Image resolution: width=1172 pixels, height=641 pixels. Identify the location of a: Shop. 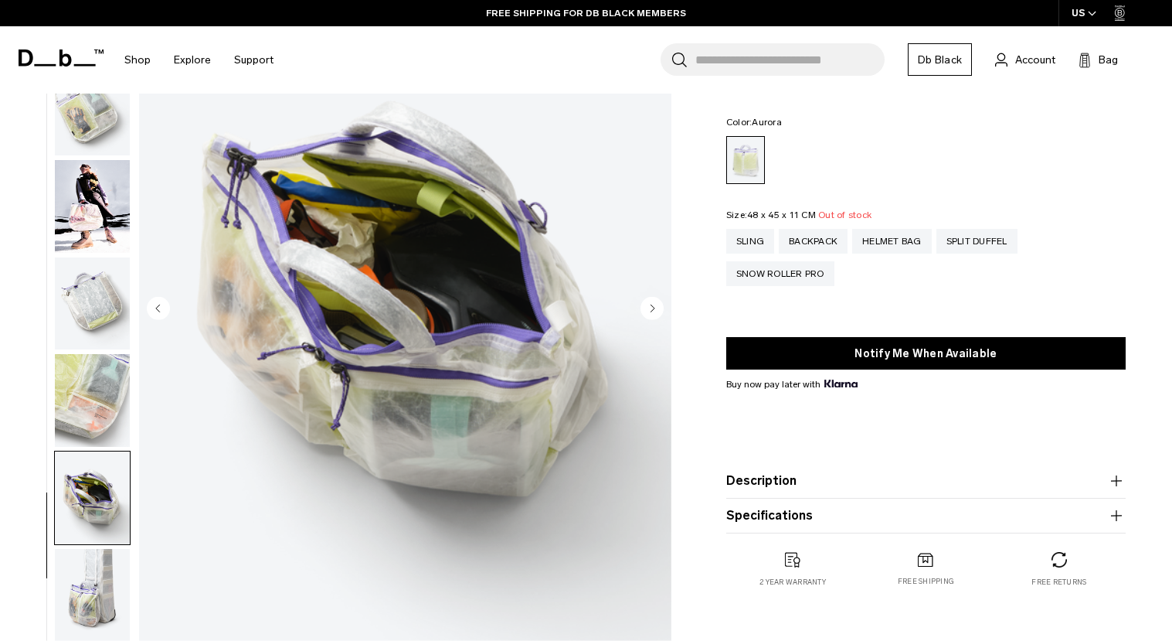
(138, 60).